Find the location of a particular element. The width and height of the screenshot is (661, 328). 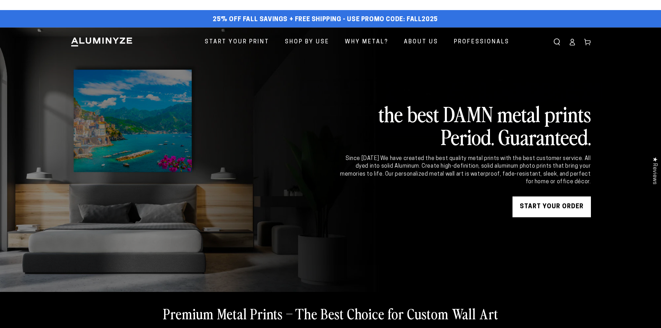

span: Start Your Print is located at coordinates (237, 42).